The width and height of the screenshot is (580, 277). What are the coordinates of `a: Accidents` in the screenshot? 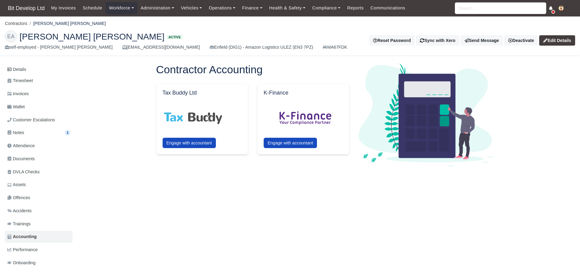 It's located at (39, 211).